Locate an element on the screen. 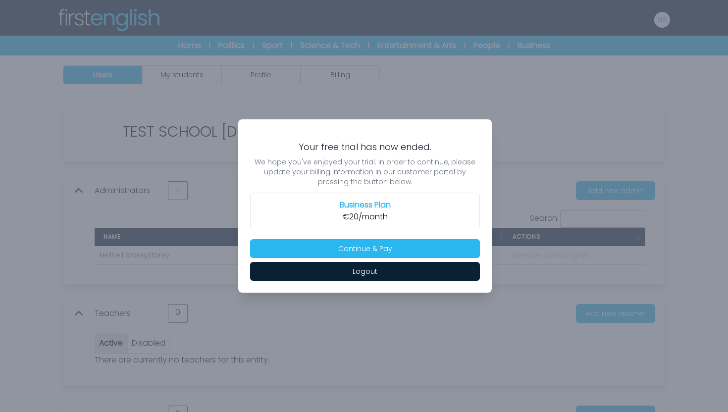 This screenshot has height=412, width=728. p: €20/month is located at coordinates (365, 217).